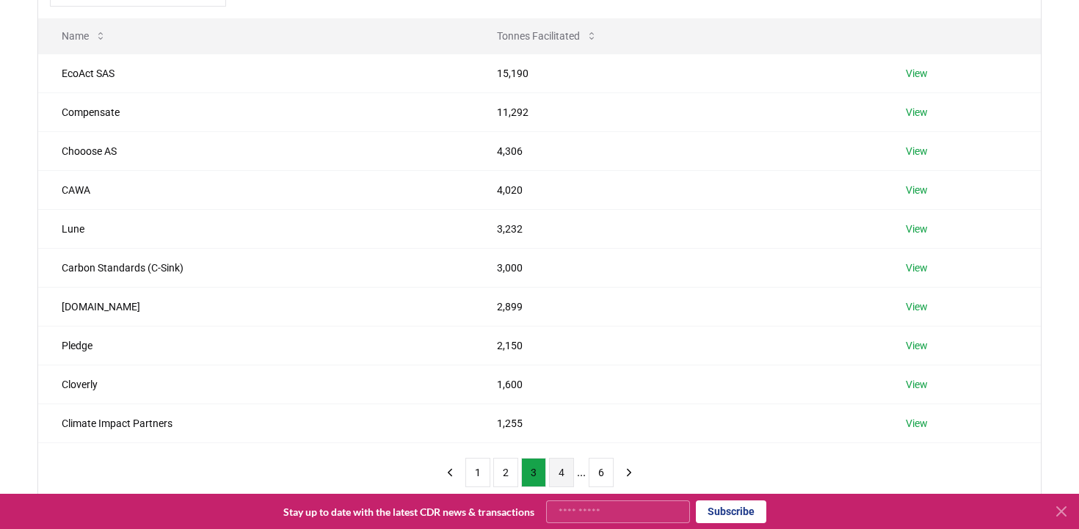 The image size is (1079, 529). Describe the element at coordinates (255, 73) in the screenshot. I see `td: EcoAct SAS` at that location.